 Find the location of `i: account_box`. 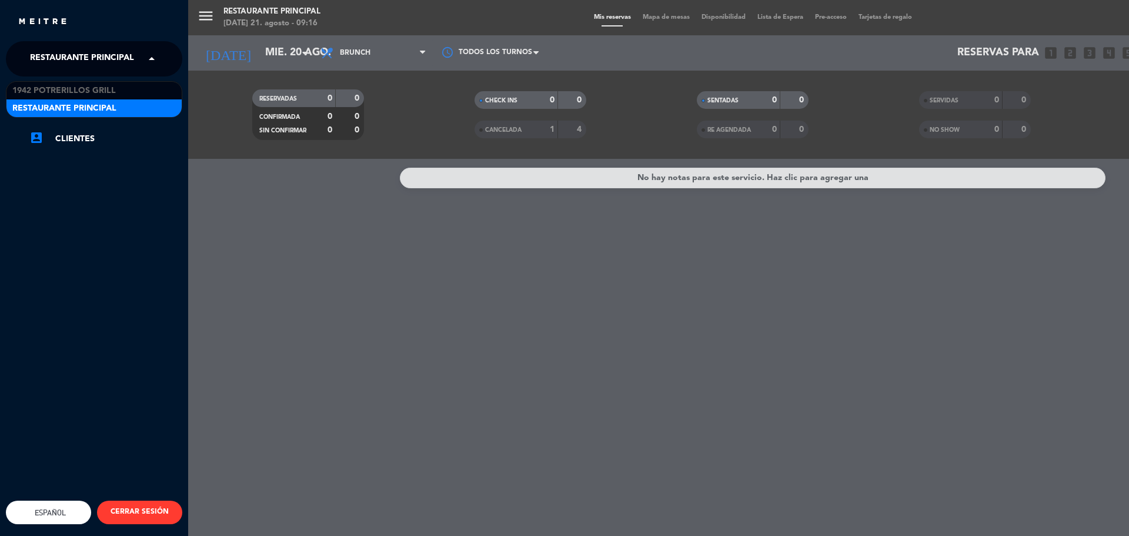

i: account_box is located at coordinates (36, 138).